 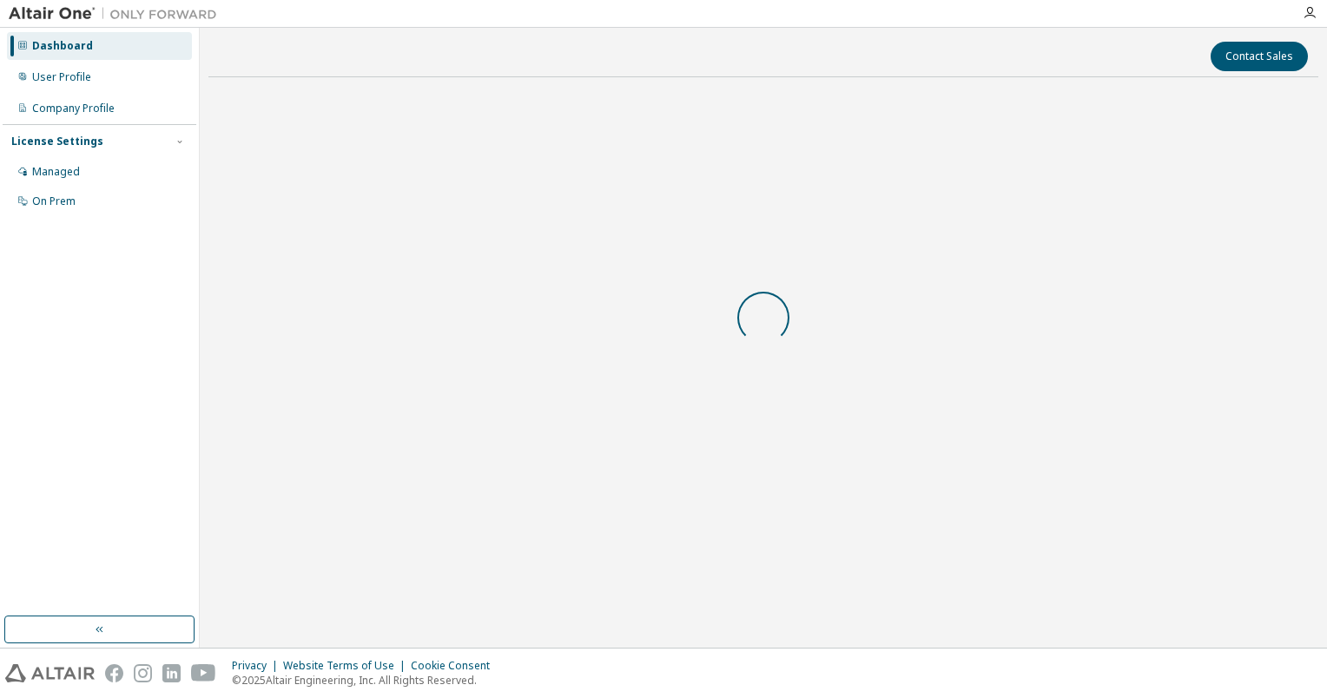 What do you see at coordinates (142, 673) in the screenshot?
I see `img: instagram.svg` at bounding box center [142, 673].